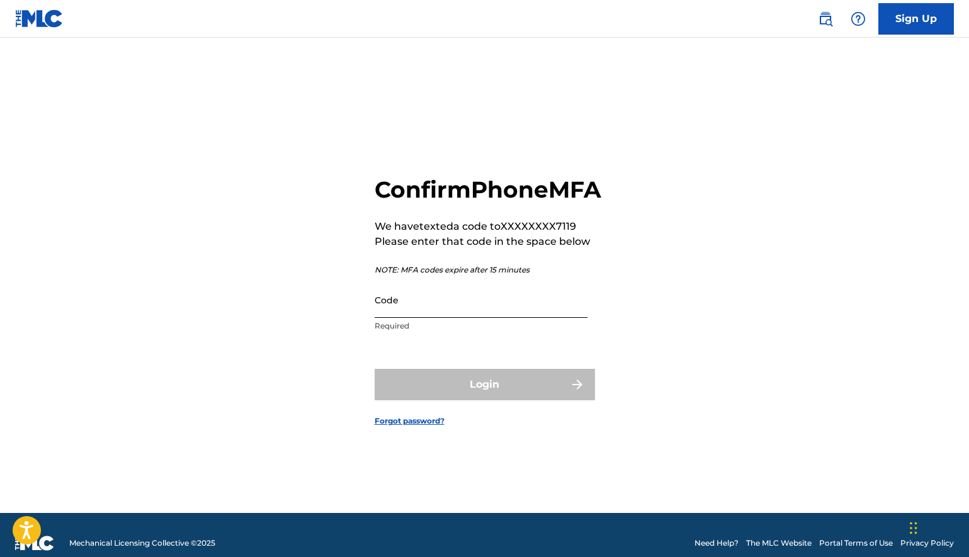 The width and height of the screenshot is (969, 557). What do you see at coordinates (481, 326) in the screenshot?
I see `p: Required` at bounding box center [481, 326].